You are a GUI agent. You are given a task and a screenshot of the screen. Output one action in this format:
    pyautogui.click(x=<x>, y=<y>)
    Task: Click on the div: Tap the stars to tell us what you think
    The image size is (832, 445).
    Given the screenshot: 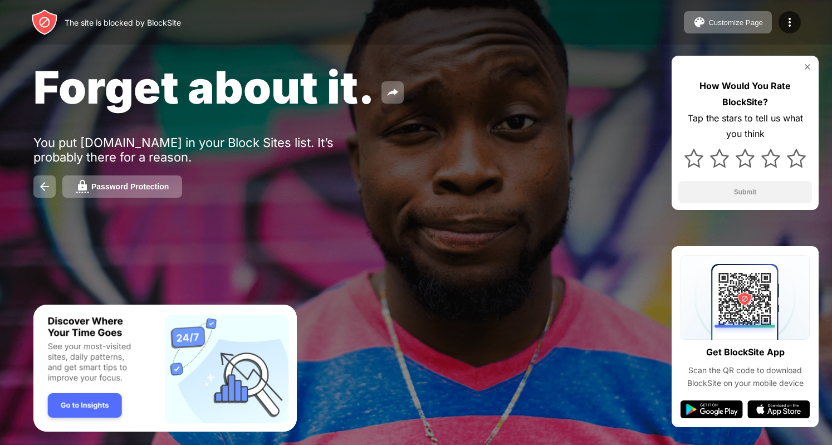 What is the action you would take?
    pyautogui.click(x=745, y=126)
    